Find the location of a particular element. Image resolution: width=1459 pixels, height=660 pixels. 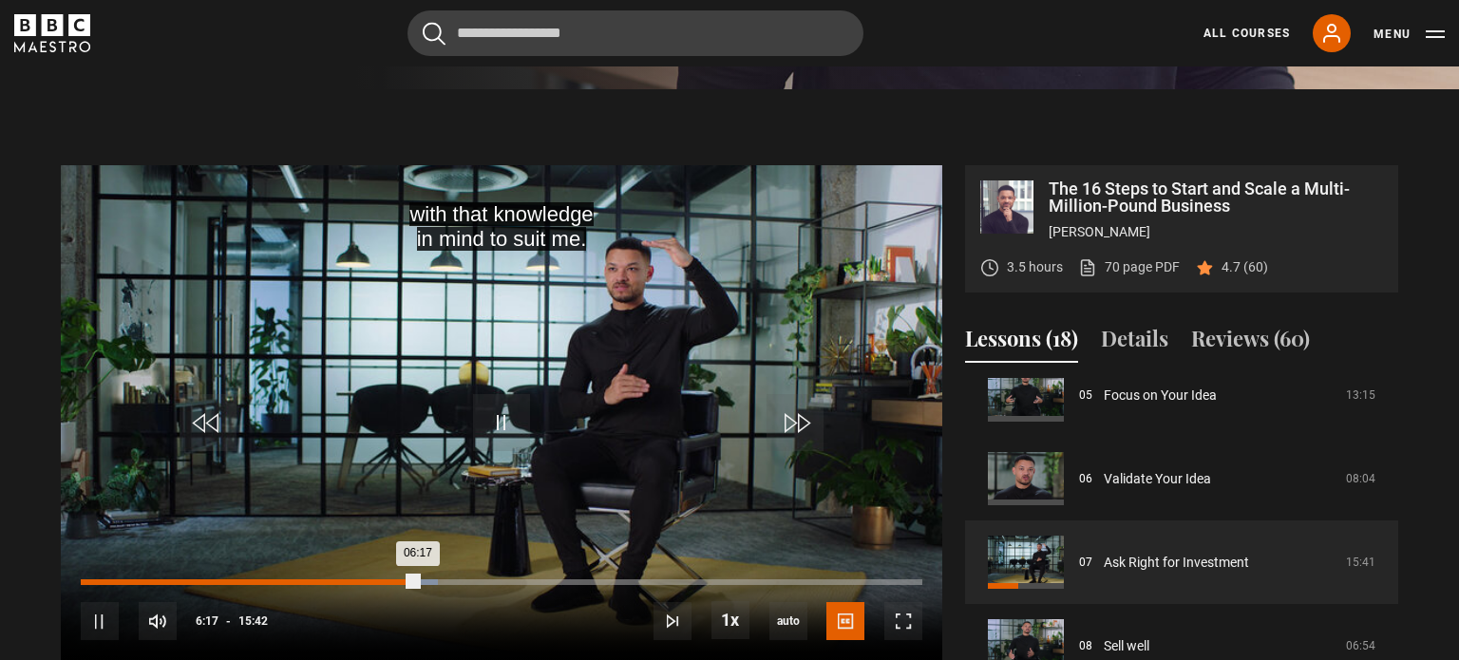

button: Captions is located at coordinates (845, 621).